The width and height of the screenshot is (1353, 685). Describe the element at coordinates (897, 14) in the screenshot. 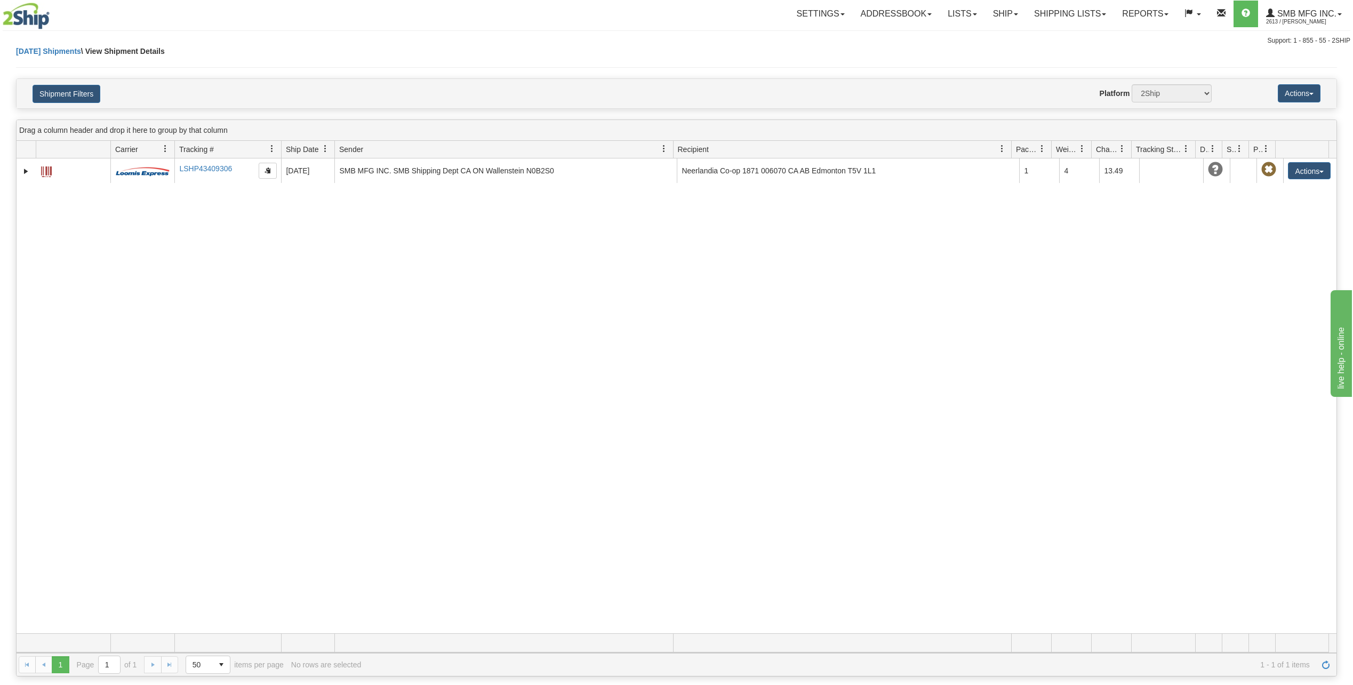

I see `a: Addressbook` at that location.